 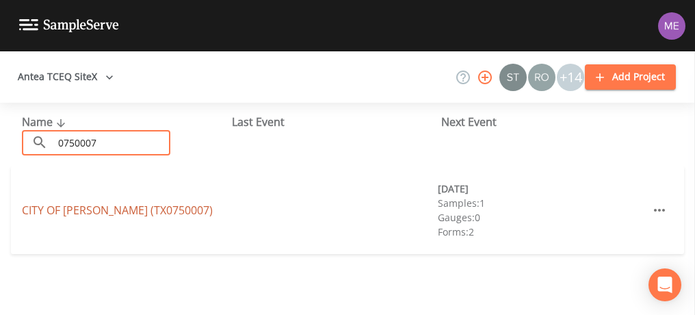 I want to click on span: Name, so click(x=45, y=122).